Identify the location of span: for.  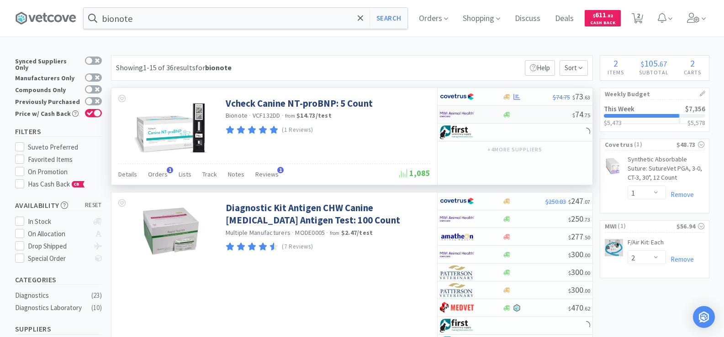
(213, 68).